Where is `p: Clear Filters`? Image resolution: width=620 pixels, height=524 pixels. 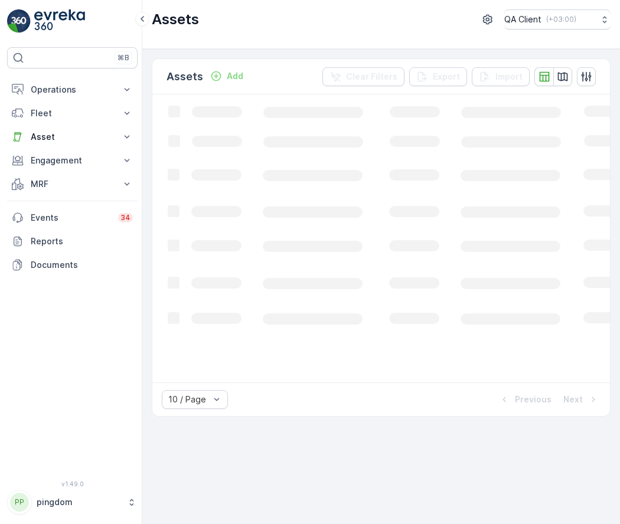 p: Clear Filters is located at coordinates (371, 77).